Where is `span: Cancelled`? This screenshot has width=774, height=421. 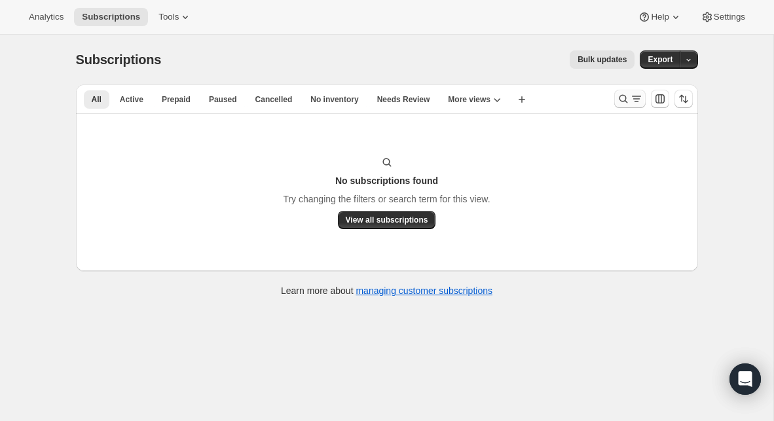
span: Cancelled is located at coordinates (274, 100).